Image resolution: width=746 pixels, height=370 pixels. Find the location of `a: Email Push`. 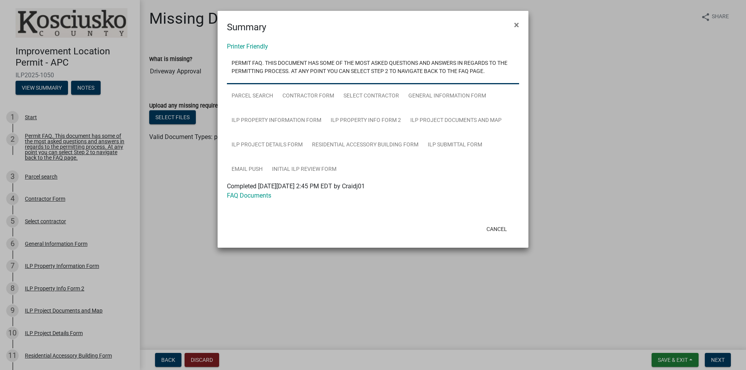

a: Email Push is located at coordinates (247, 170).